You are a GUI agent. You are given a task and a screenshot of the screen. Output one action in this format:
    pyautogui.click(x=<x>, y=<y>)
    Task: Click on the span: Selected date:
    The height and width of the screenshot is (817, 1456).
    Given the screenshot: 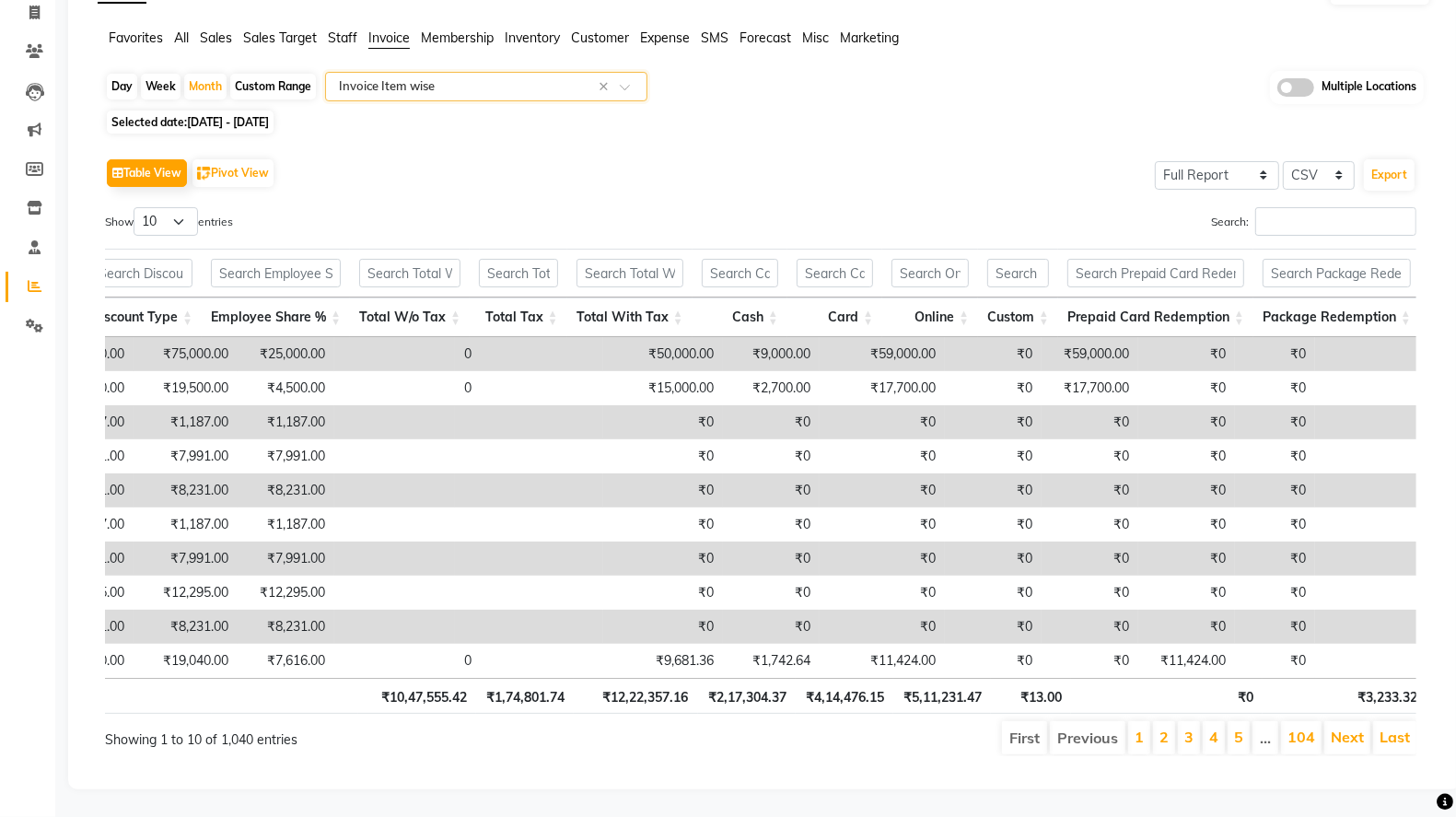 What is the action you would take?
    pyautogui.click(x=190, y=122)
    